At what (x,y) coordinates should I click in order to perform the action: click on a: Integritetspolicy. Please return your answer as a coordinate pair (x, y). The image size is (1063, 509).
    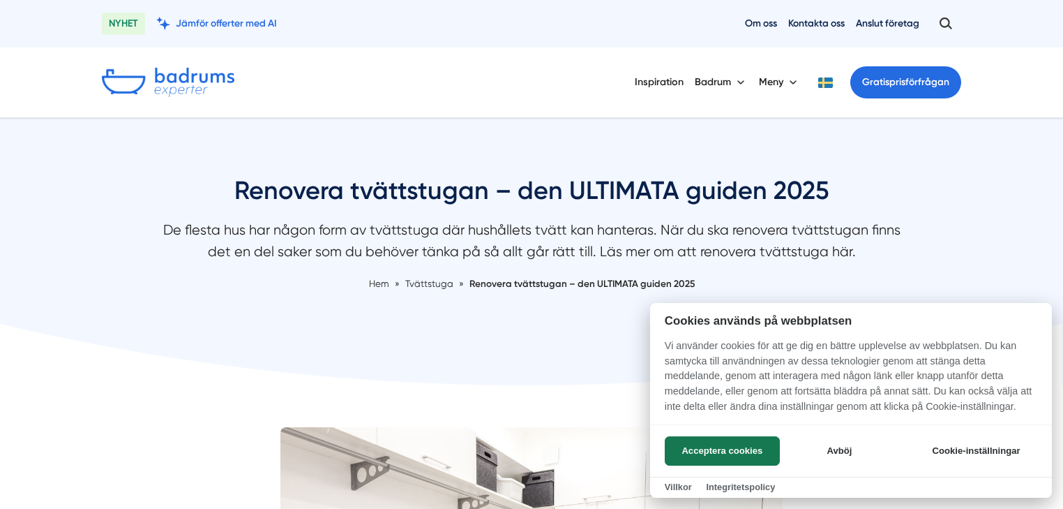
    Looking at the image, I should click on (740, 486).